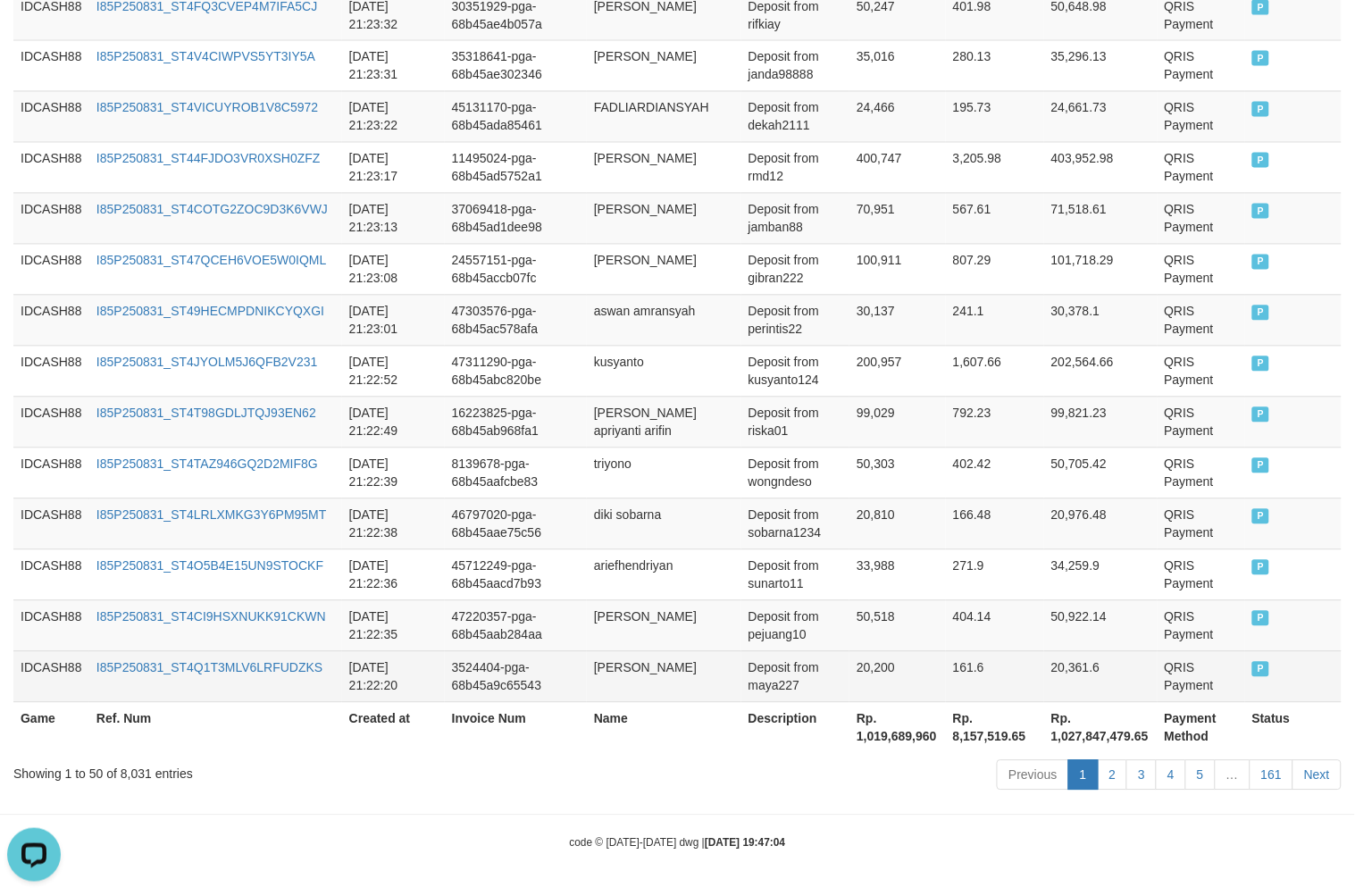 The image size is (1355, 896). I want to click on a: I85P250831_ST4V4CIWPVS5YT3IY5A, so click(206, 57).